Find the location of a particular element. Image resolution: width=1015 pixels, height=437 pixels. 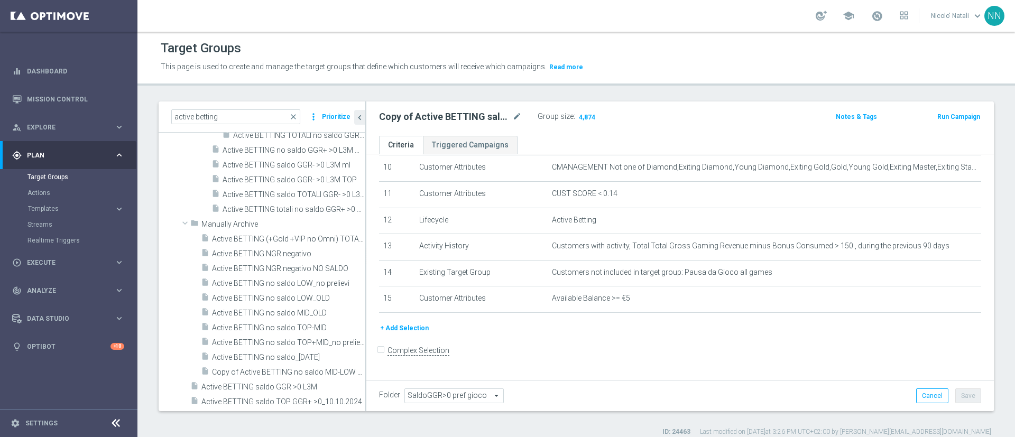

span: Plan is located at coordinates (70, 155).